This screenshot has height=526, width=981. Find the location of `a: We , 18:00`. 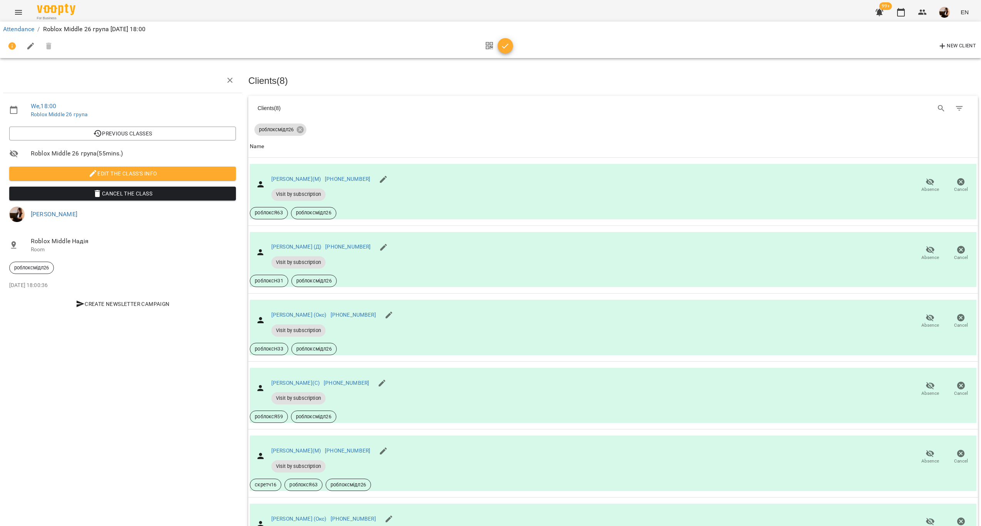

a: We , 18:00 is located at coordinates (44, 106).